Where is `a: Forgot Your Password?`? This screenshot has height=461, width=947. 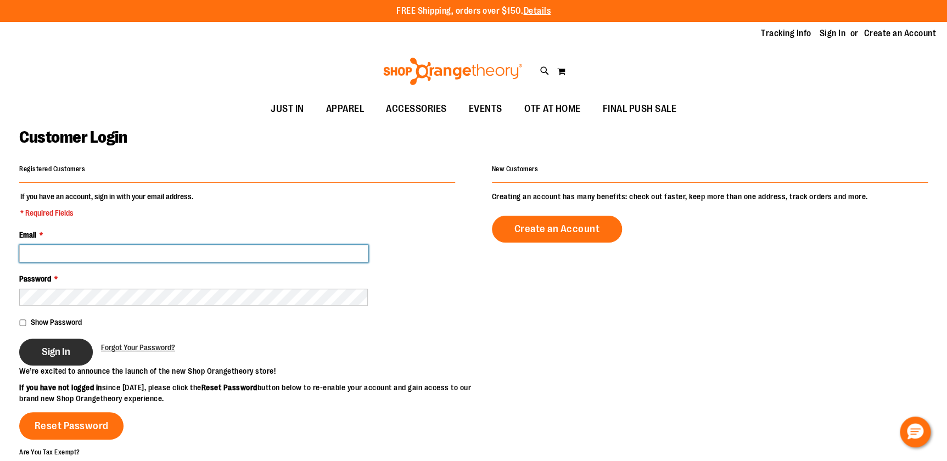
a: Forgot Your Password? is located at coordinates (138, 348).